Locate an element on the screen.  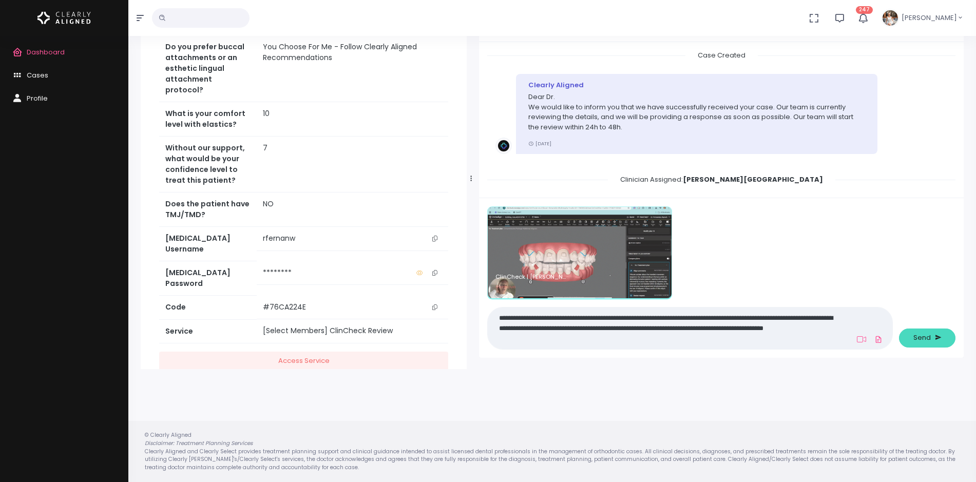
td: 10 is located at coordinates (352, 119).